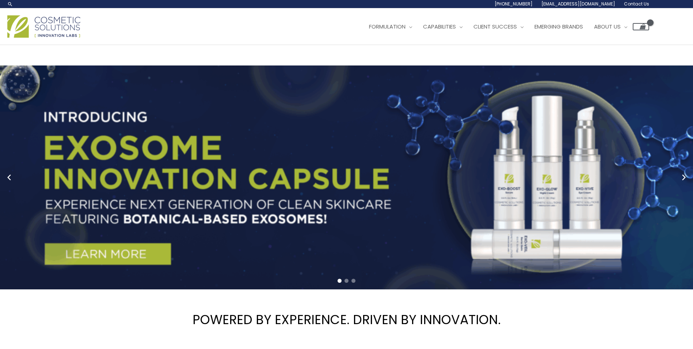  What do you see at coordinates (387, 26) in the screenshot?
I see `span: Formulation` at bounding box center [387, 26].